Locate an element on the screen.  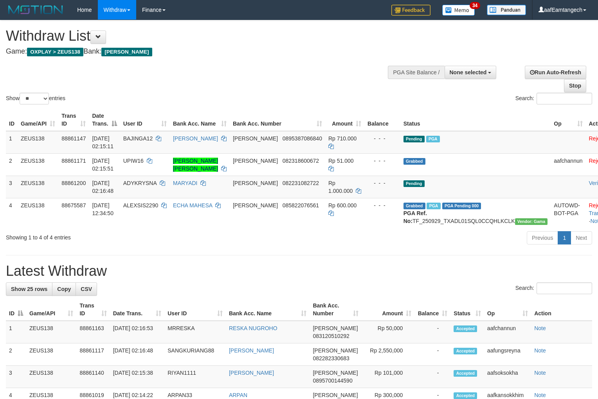
h1: Latest Withdraw is located at coordinates (299, 271).